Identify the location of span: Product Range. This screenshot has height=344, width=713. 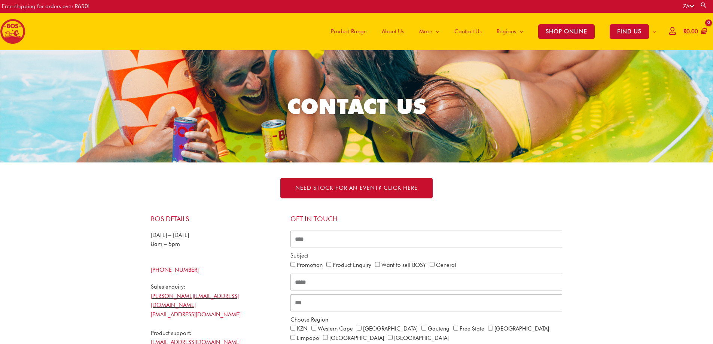
(349, 31).